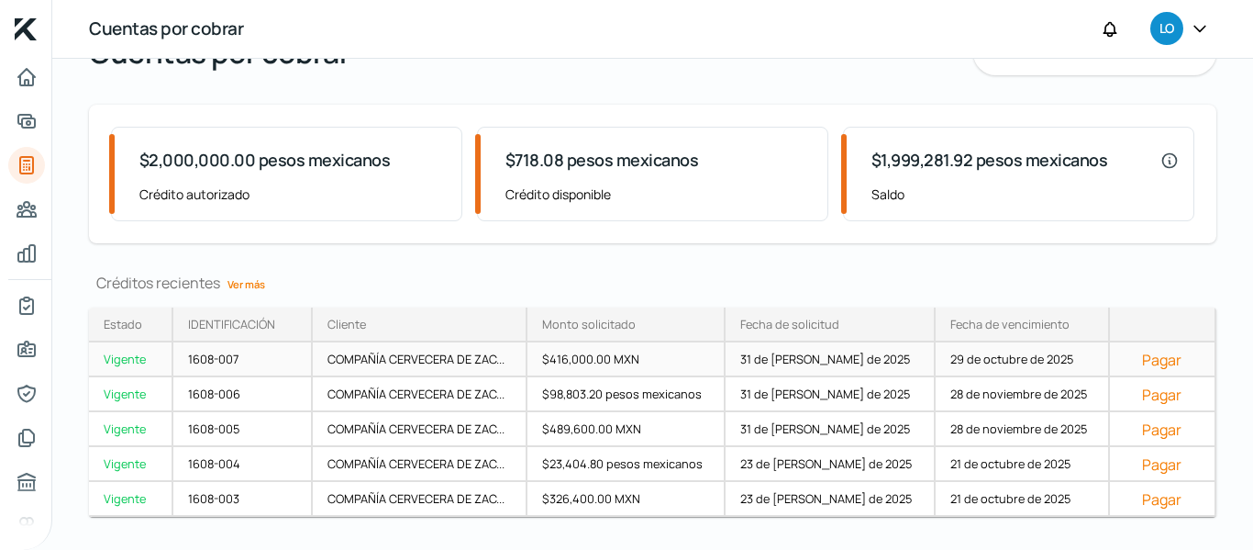 This screenshot has width=1253, height=550. Describe the element at coordinates (214, 463) in the screenshot. I see `font: 1608-004` at that location.